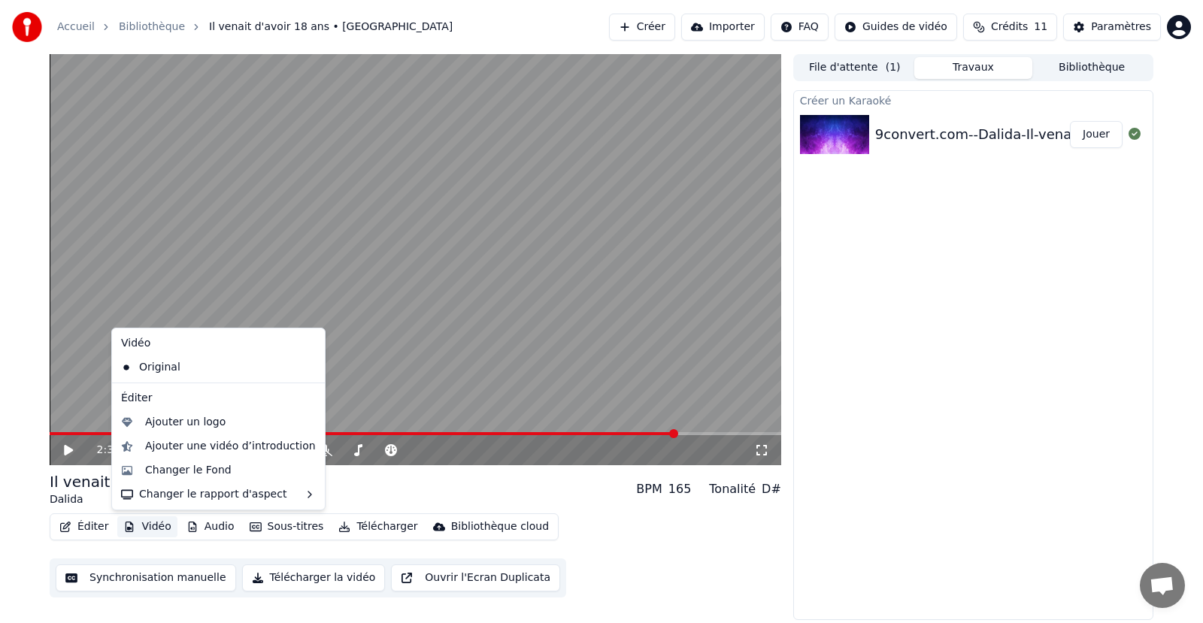  What do you see at coordinates (973, 68) in the screenshot?
I see `button: Travaux` at bounding box center [973, 68].